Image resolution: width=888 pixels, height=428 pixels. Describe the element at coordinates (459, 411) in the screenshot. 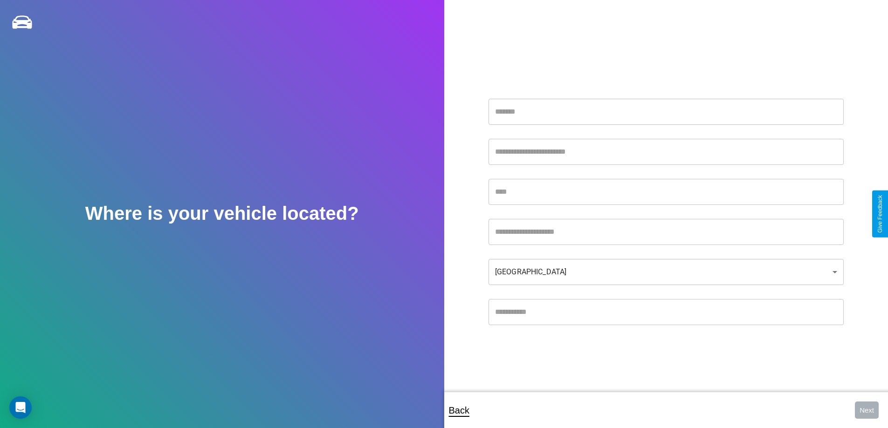

I see `p: Back` at that location.